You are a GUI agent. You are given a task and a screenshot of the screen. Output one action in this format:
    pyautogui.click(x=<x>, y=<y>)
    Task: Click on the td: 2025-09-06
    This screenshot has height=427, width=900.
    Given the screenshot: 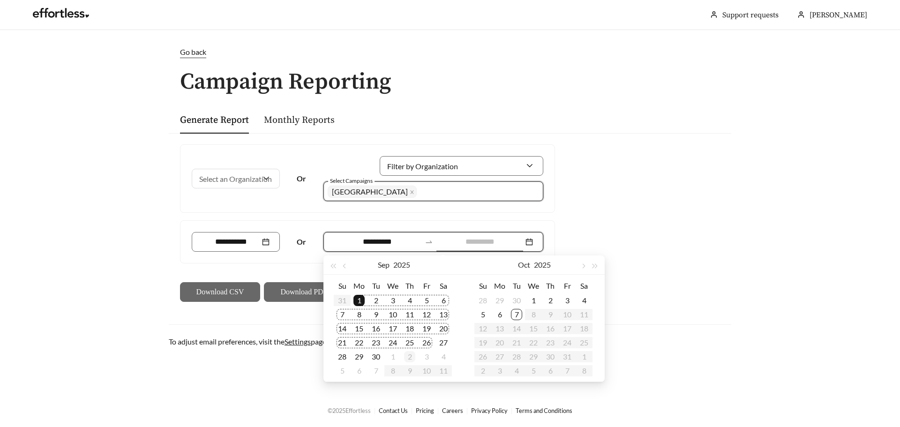 What is the action you would take?
    pyautogui.click(x=443, y=300)
    